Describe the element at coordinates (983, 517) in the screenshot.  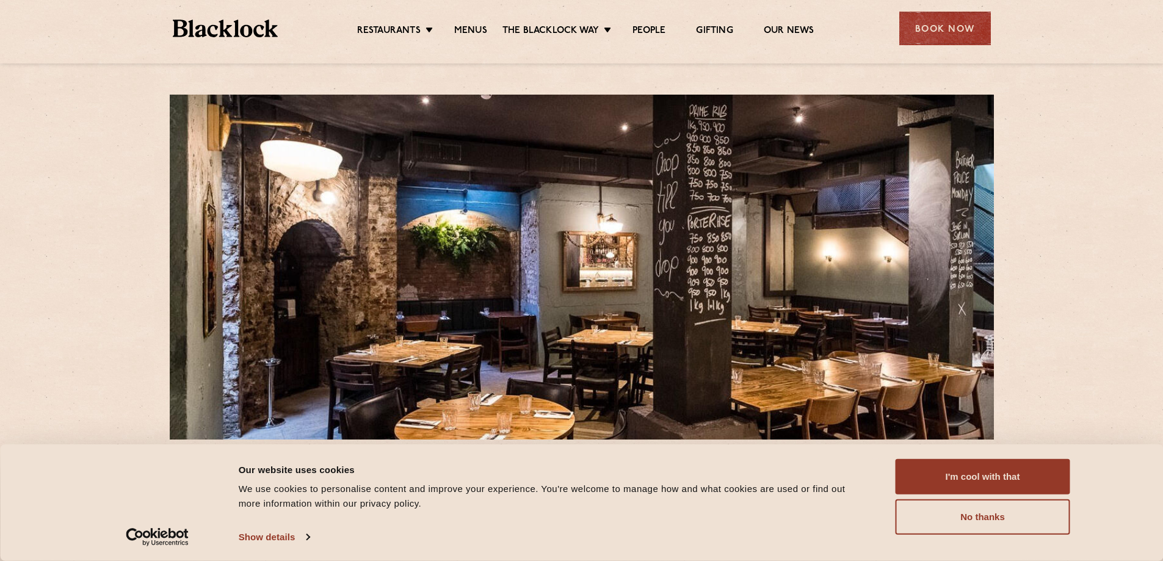
I see `button: No thanks` at that location.